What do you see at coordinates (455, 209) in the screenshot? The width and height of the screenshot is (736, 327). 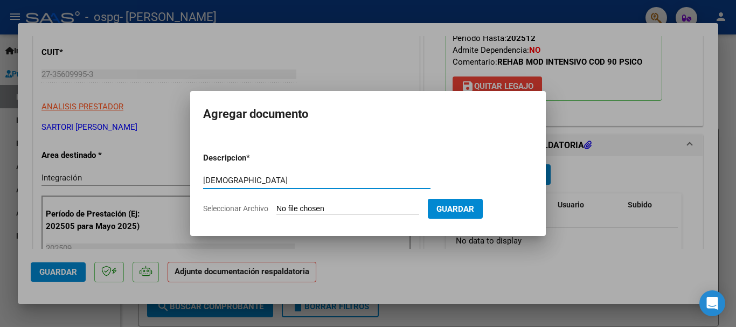 I see `span: Guardar` at bounding box center [455, 209].